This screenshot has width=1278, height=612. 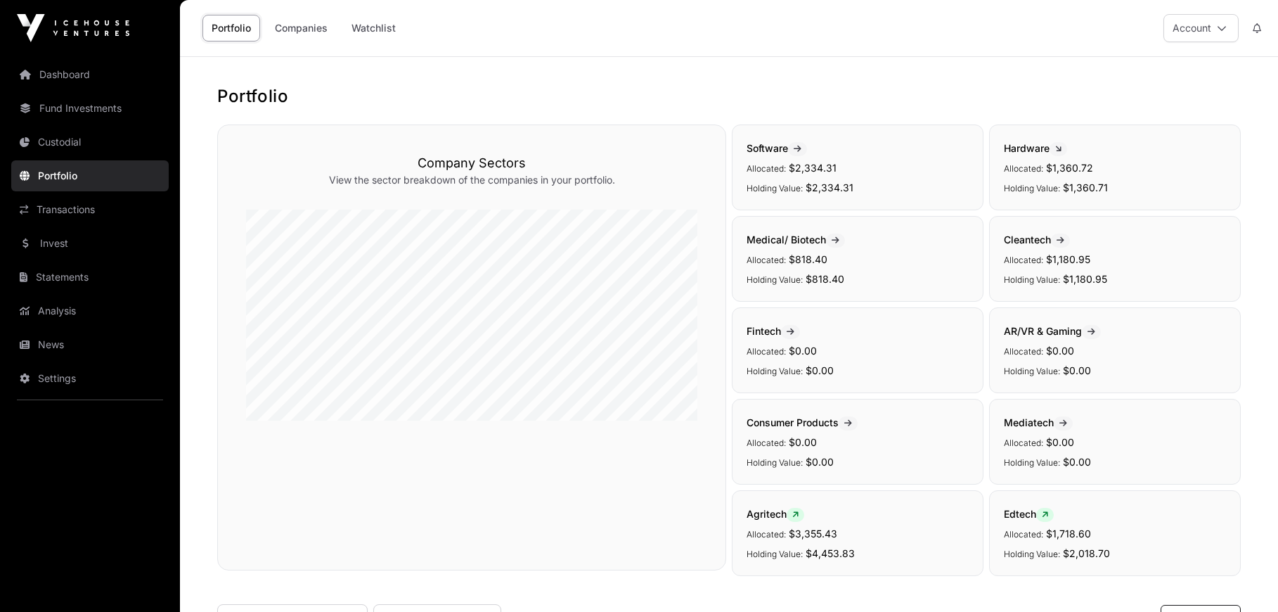 What do you see at coordinates (773, 330) in the screenshot?
I see `span: Fintech` at bounding box center [773, 330].